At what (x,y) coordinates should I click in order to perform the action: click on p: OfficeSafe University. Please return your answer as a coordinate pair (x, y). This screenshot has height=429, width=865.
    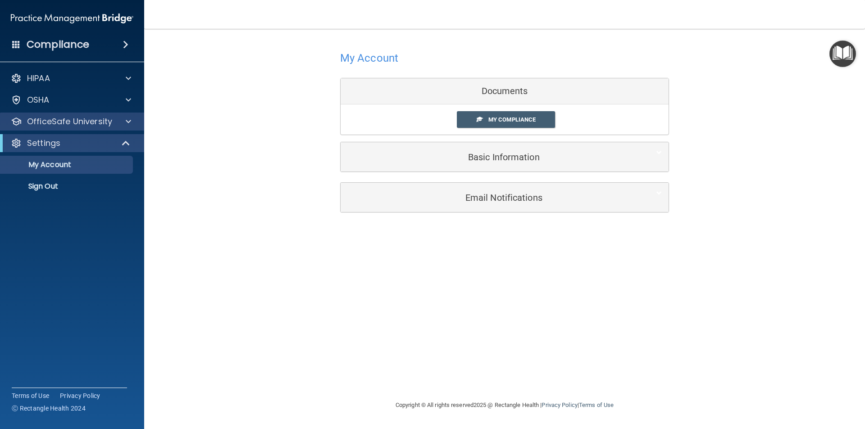
    Looking at the image, I should click on (69, 122).